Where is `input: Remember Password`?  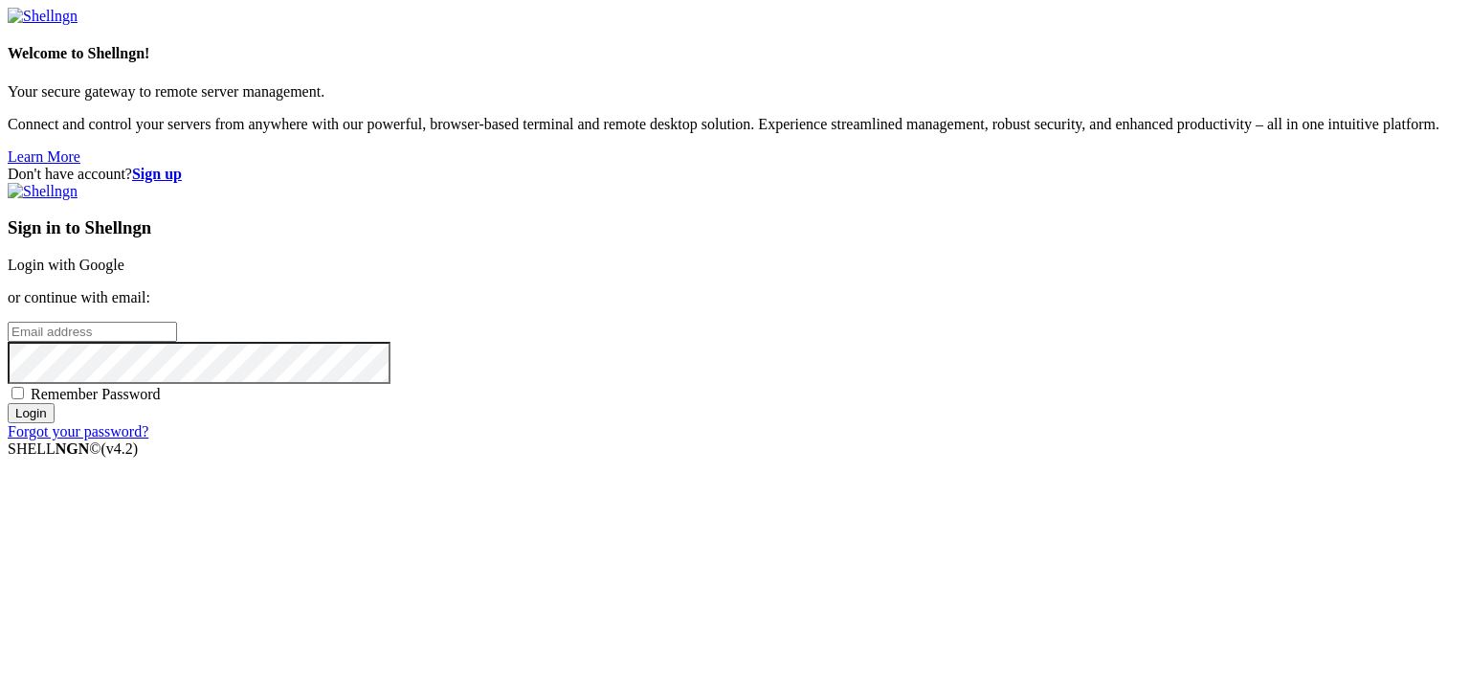
input: Remember Password is located at coordinates (17, 392).